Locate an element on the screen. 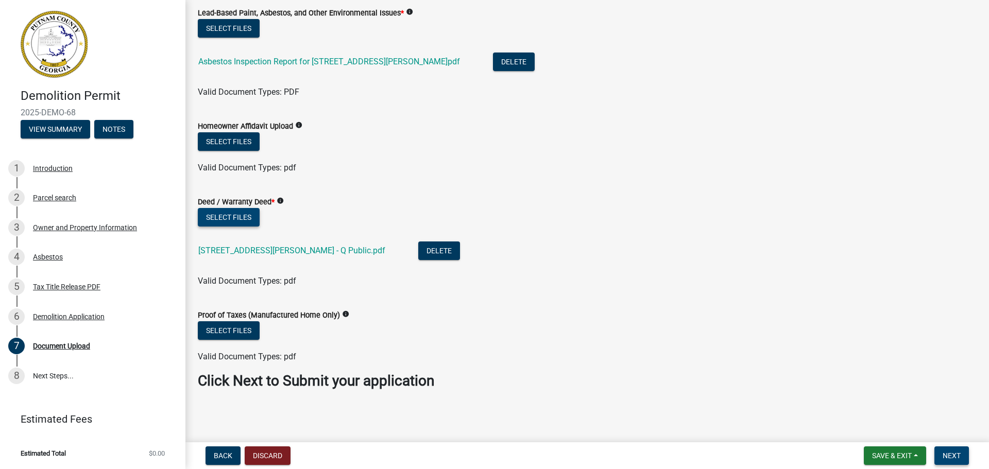 This screenshot has width=989, height=469. span: Next is located at coordinates (952, 456).